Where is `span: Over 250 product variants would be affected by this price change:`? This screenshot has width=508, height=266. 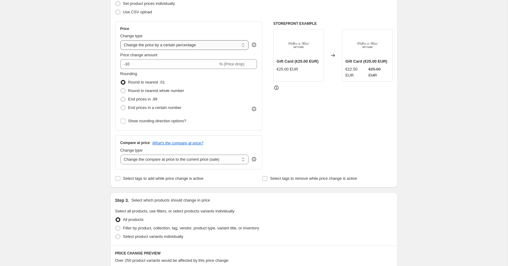 span: Over 250 product variants would be affected by this price change: is located at coordinates (172, 260).